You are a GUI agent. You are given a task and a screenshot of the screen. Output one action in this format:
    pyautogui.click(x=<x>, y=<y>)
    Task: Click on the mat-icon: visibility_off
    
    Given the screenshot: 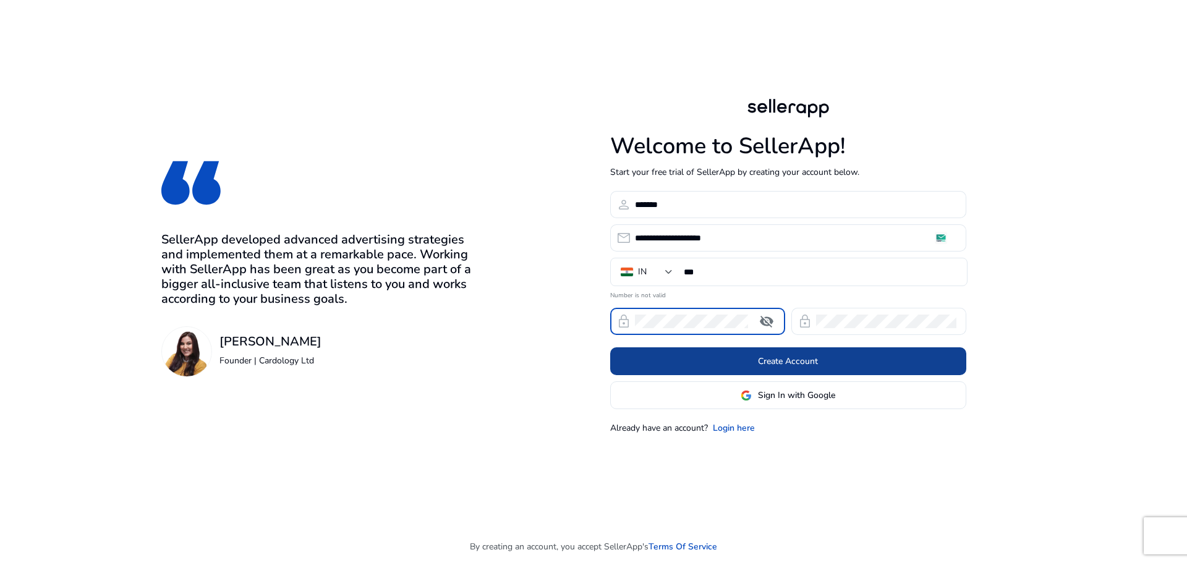 What is the action you would take?
    pyautogui.click(x=767, y=322)
    